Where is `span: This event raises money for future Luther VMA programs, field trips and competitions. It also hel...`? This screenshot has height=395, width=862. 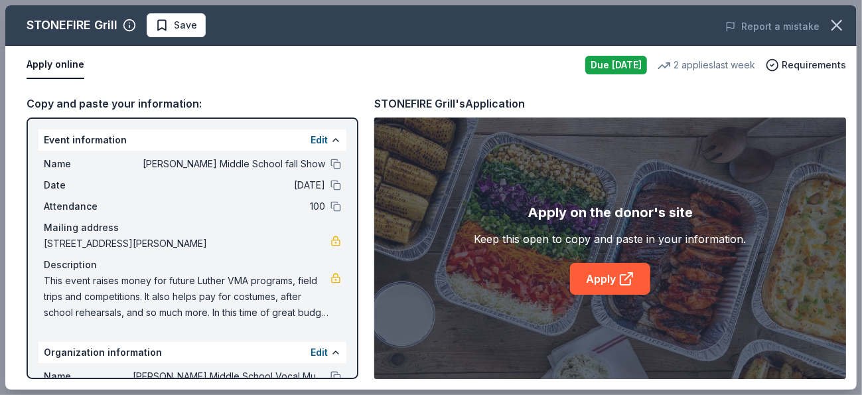
span: This event raises money for future Luther VMA programs, field trips and competitions. It also hel... is located at coordinates (187, 297).